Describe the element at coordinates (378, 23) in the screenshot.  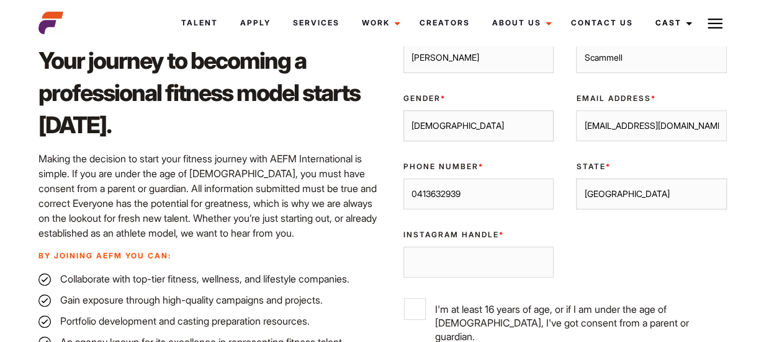
I see `a: Work` at that location.